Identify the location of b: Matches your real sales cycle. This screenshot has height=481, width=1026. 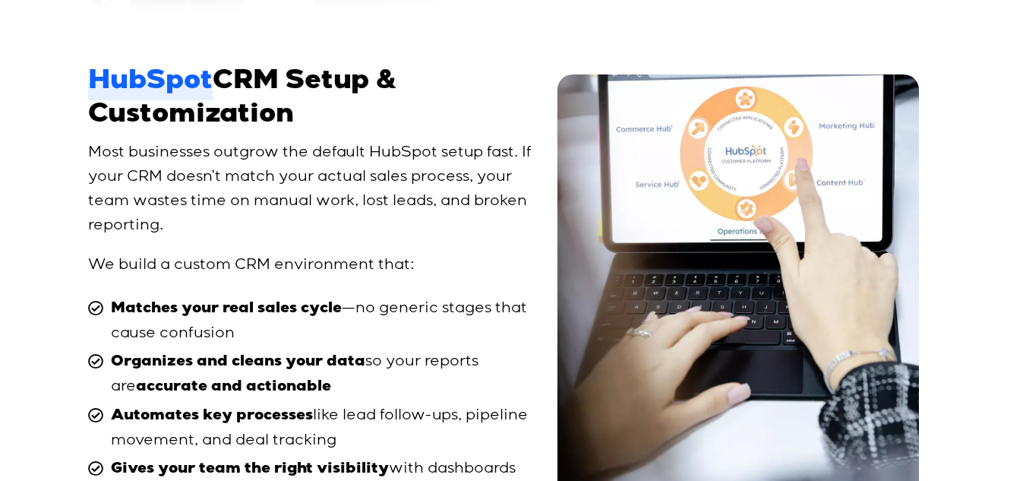
(226, 309).